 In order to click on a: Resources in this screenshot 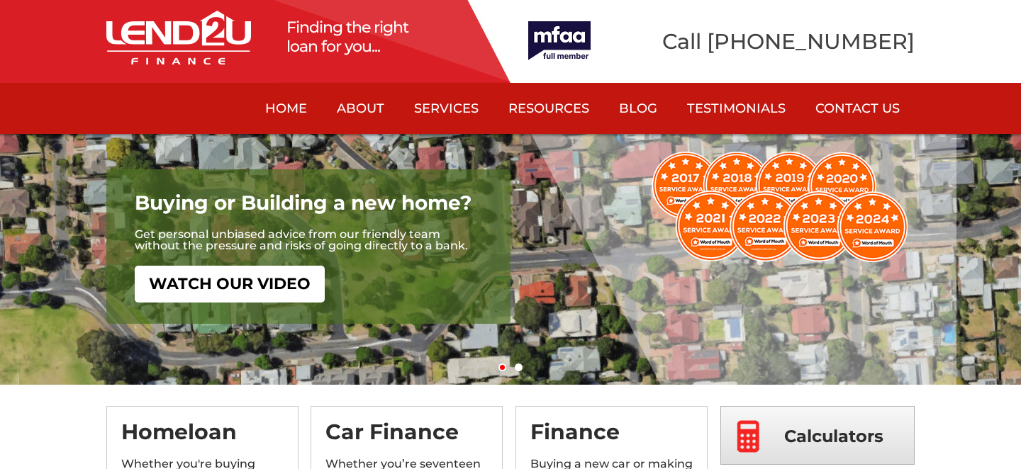, I will do `click(549, 108)`.